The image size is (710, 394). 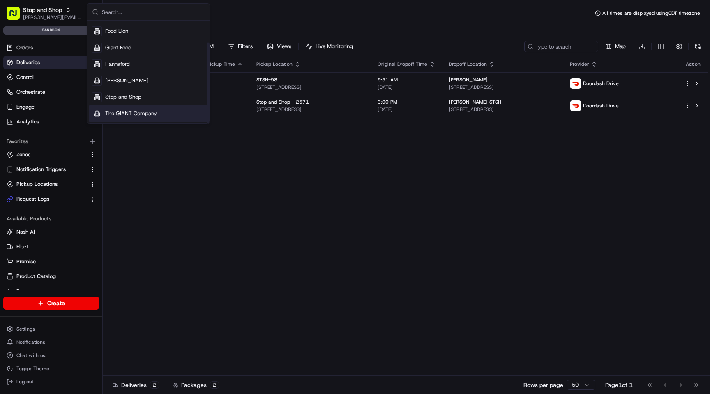 What do you see at coordinates (118, 64) in the screenshot?
I see `span: Hannaford` at bounding box center [118, 64].